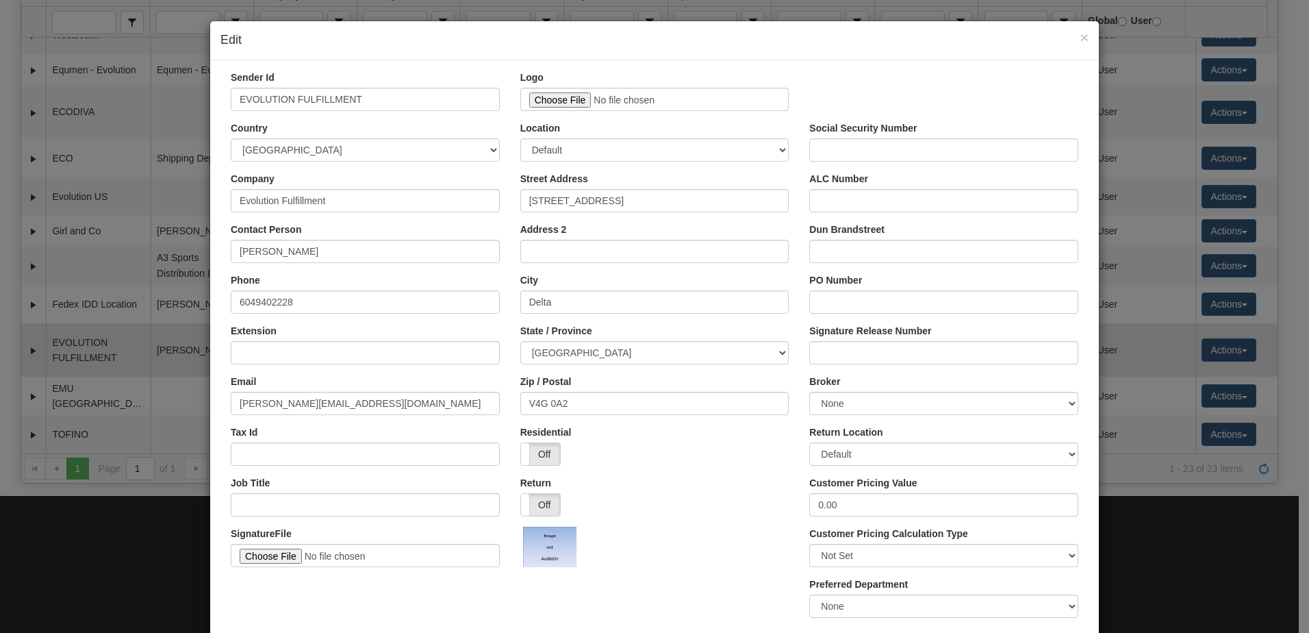  I want to click on label: Contact Person, so click(266, 229).